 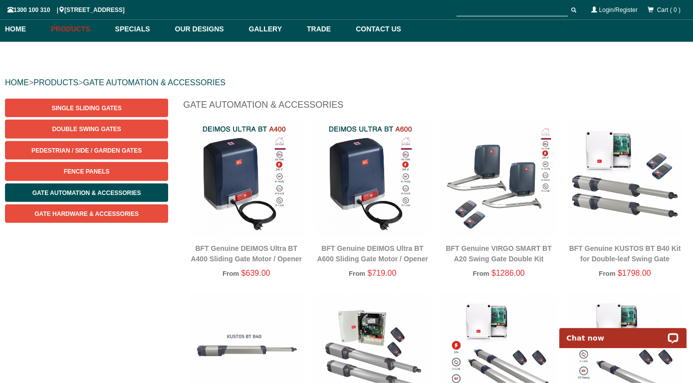 What do you see at coordinates (207, 29) in the screenshot?
I see `a: Our Designs` at bounding box center [207, 29].